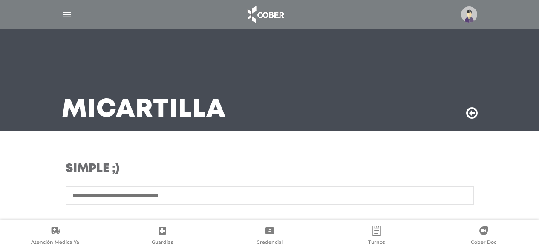 Image resolution: width=539 pixels, height=249 pixels. Describe the element at coordinates (67, 14) in the screenshot. I see `img: Cober_menu-lines-white.svg` at that location.